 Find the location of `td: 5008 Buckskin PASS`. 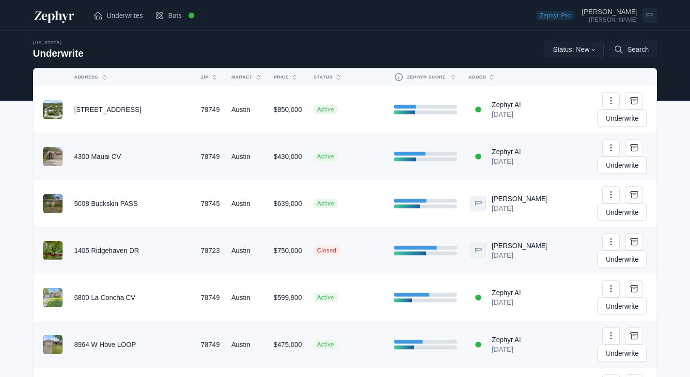

td: 5008 Buckskin PASS is located at coordinates (132, 203).